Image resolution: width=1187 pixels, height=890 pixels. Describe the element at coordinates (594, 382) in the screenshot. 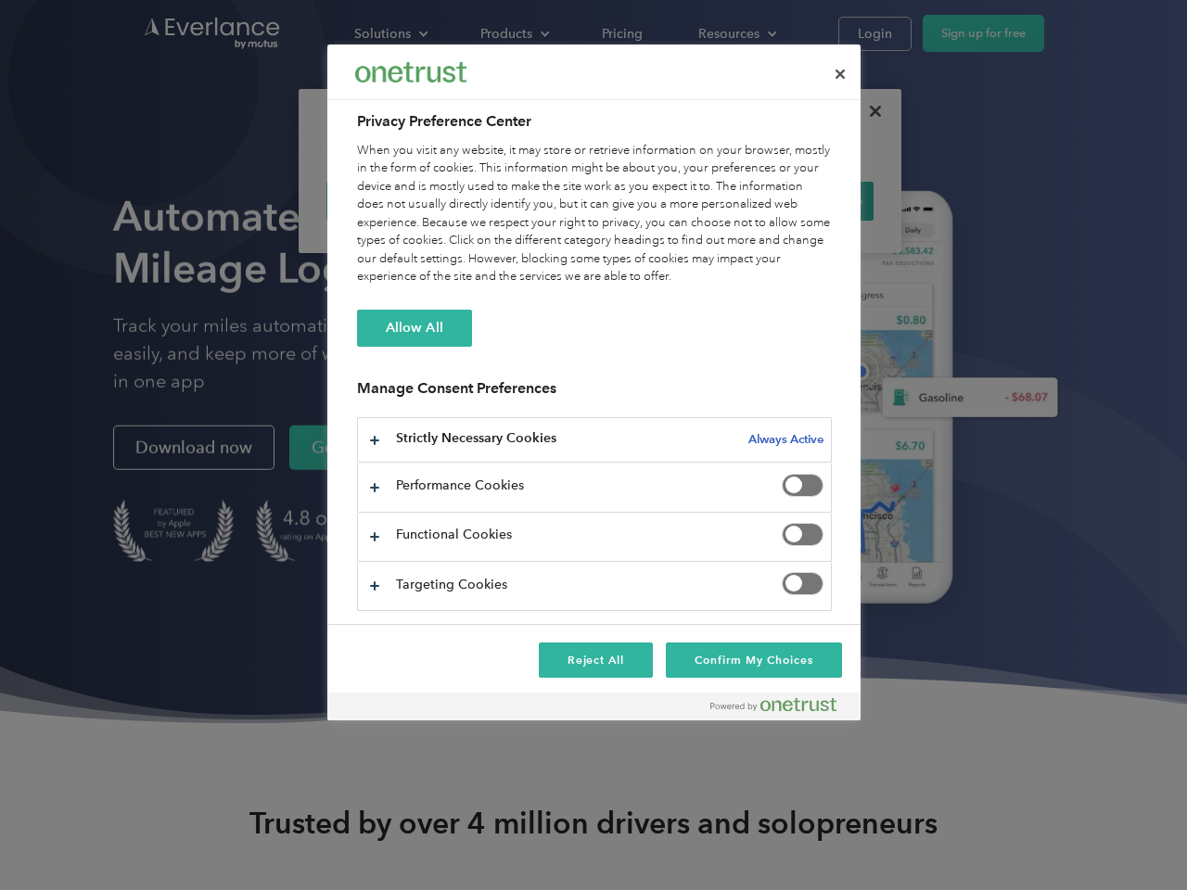

I see `div: Preference center` at that location.